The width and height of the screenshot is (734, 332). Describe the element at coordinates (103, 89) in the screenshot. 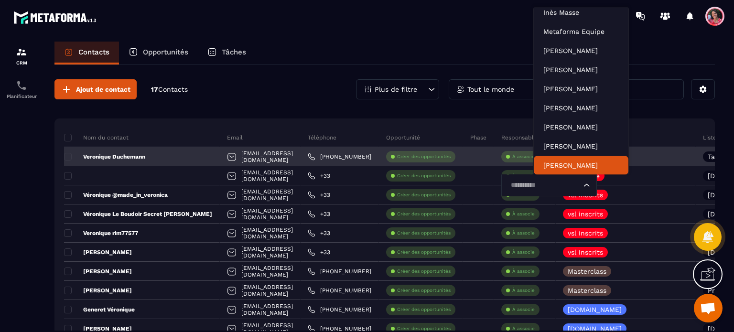

I see `span: Ajout de contact` at that location.